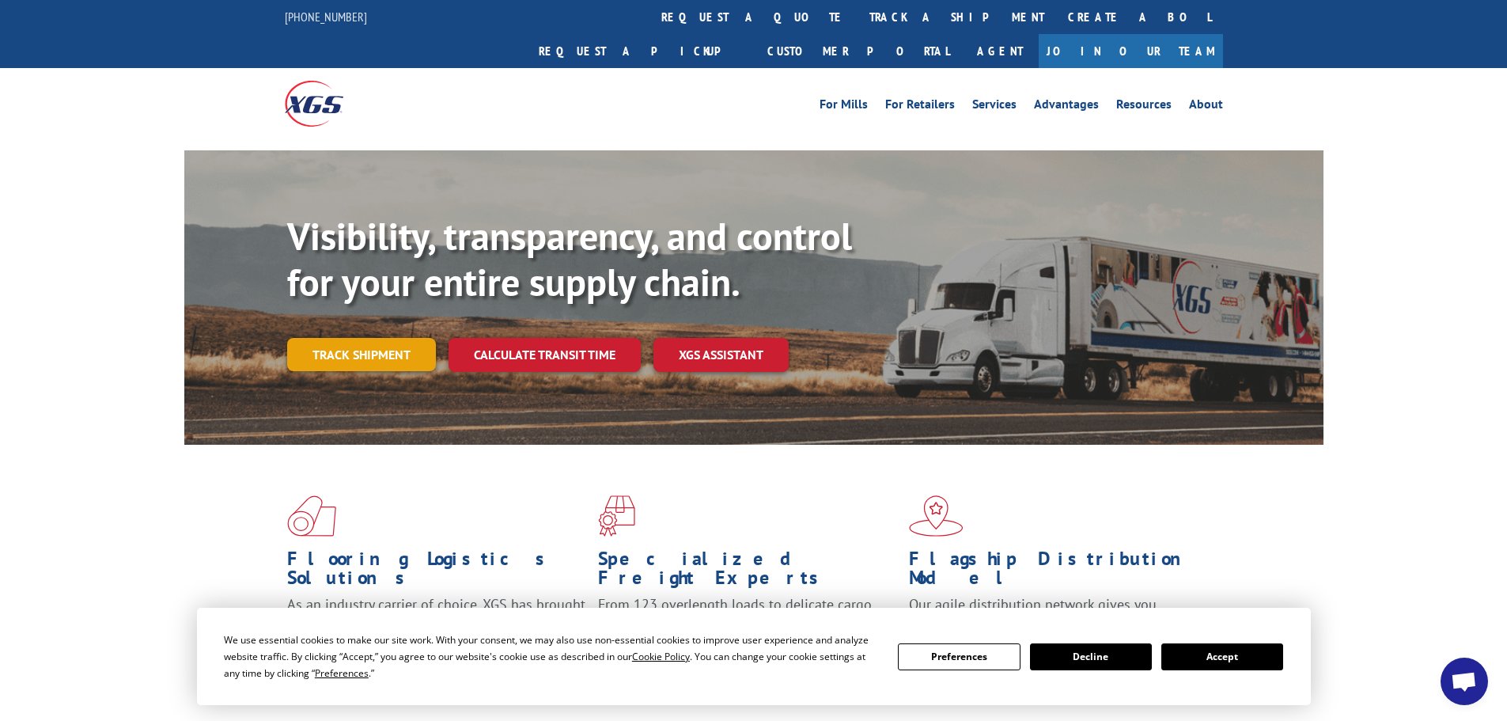 The image size is (1507, 721). What do you see at coordinates (1464, 681) in the screenshot?
I see `div: Open chat` at bounding box center [1464, 681].